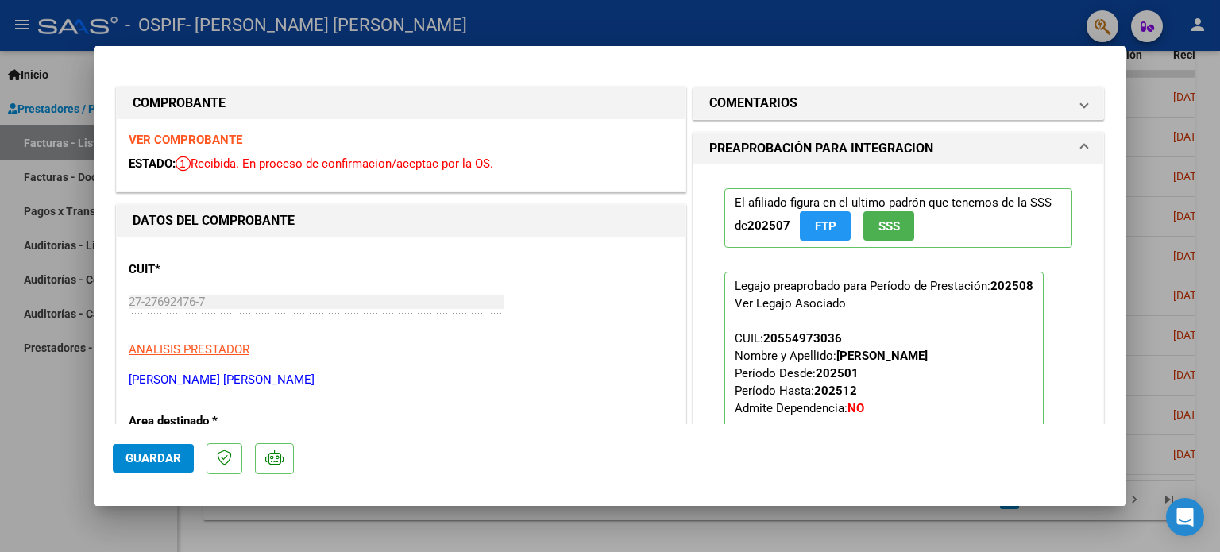 This screenshot has height=552, width=1220. Describe the element at coordinates (153, 458) in the screenshot. I see `button: Guardar` at that location.